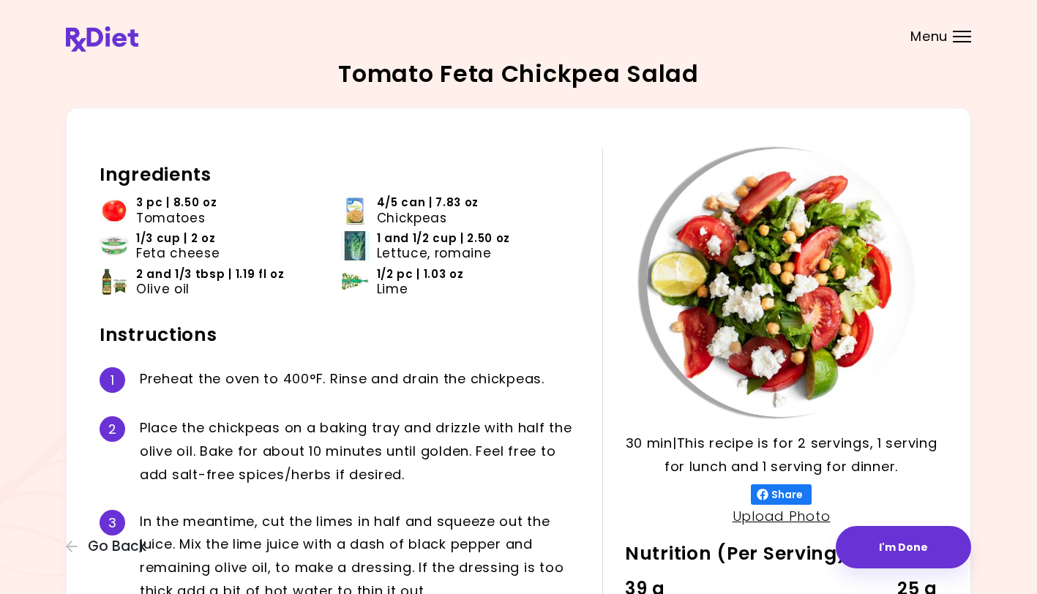 The image size is (1037, 594). Describe the element at coordinates (781, 495) in the screenshot. I see `button: Share` at that location.